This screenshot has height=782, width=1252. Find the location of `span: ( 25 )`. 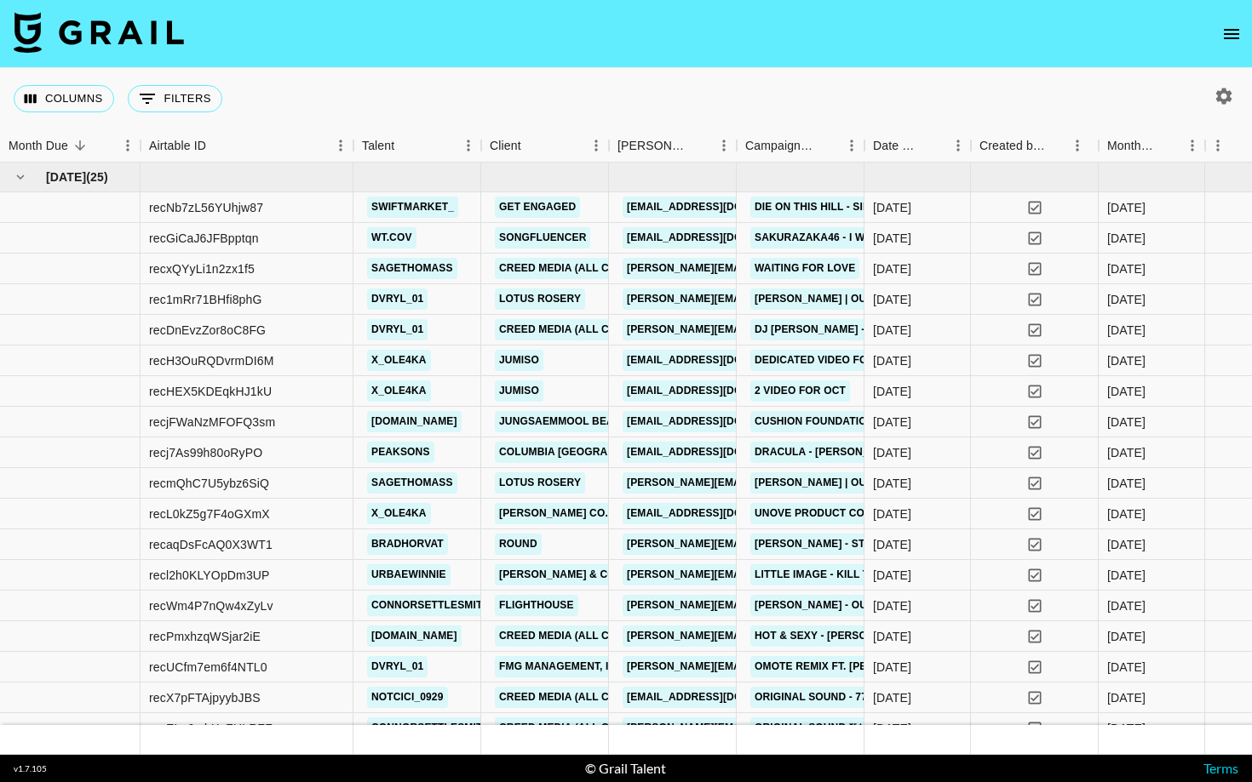

span: ( 25 ) is located at coordinates (97, 177).